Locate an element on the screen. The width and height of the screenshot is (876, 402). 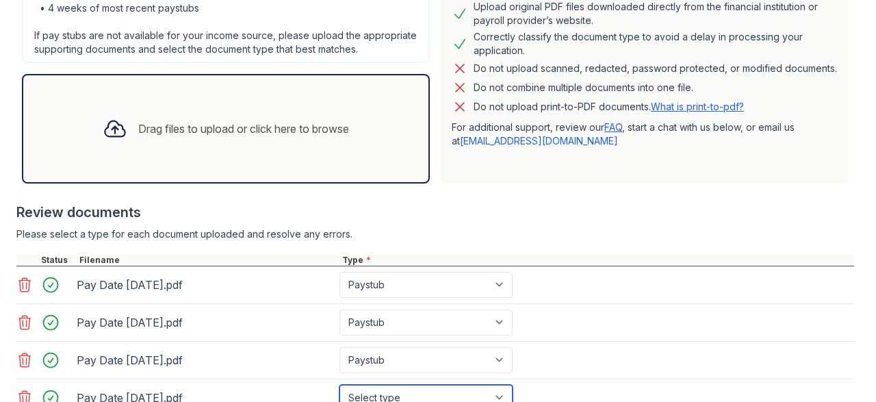
div: Review documents is located at coordinates (435, 212).